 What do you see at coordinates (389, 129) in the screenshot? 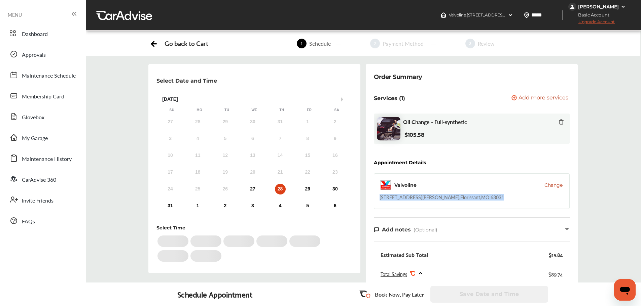
I see `img: oil-change-thumb.jpg` at bounding box center [389, 129].